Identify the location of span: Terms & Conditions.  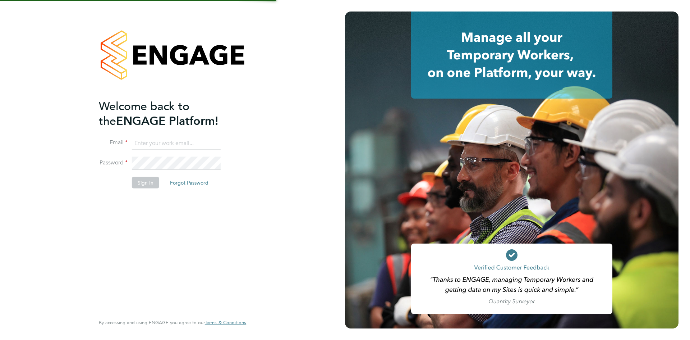
(225, 322).